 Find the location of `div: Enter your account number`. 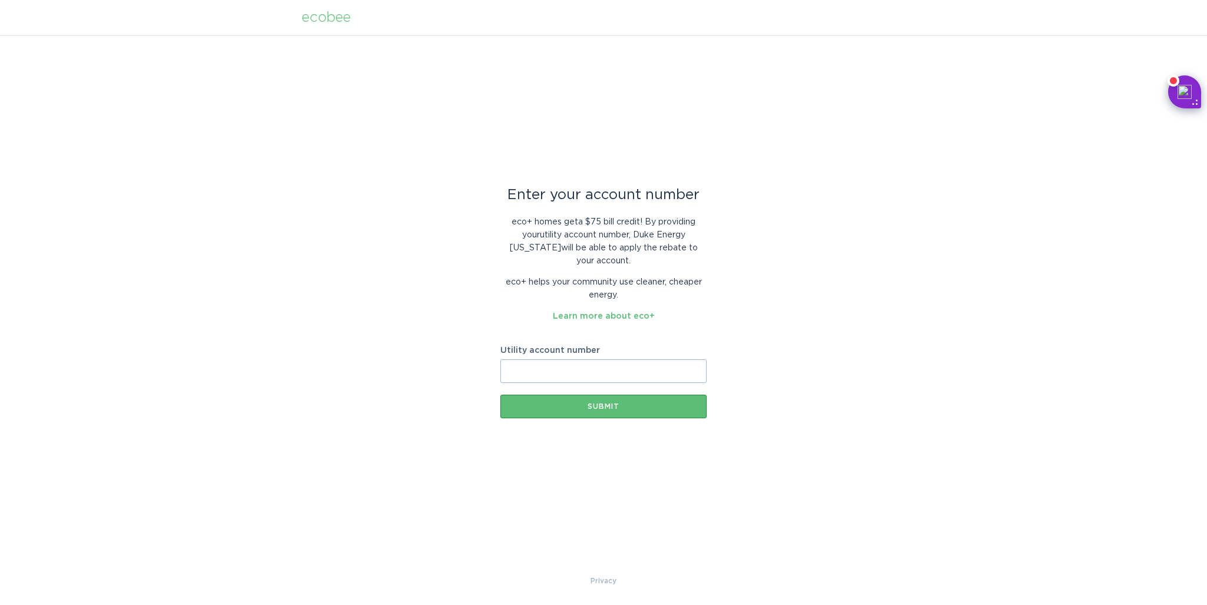

div: Enter your account number is located at coordinates (603, 195).